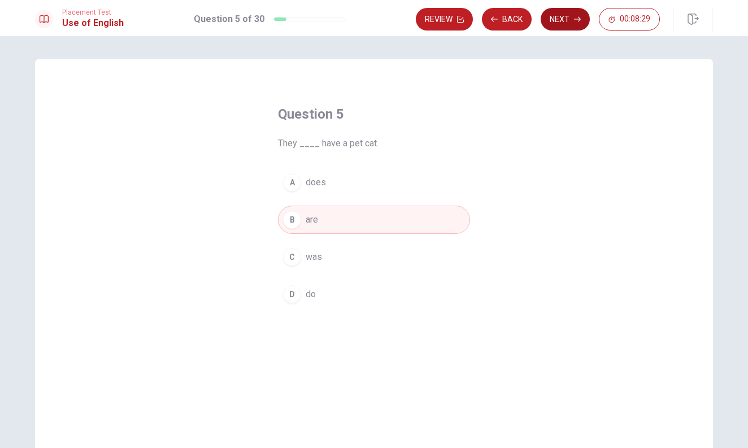  What do you see at coordinates (311, 294) in the screenshot?
I see `span: do` at bounding box center [311, 294].